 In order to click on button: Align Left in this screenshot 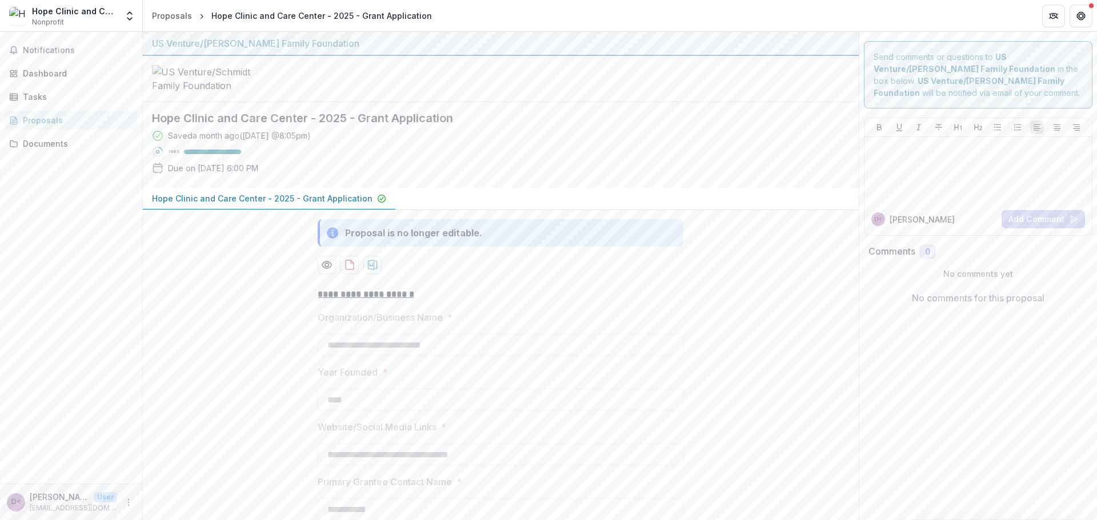, I will do `click(1037, 127)`.